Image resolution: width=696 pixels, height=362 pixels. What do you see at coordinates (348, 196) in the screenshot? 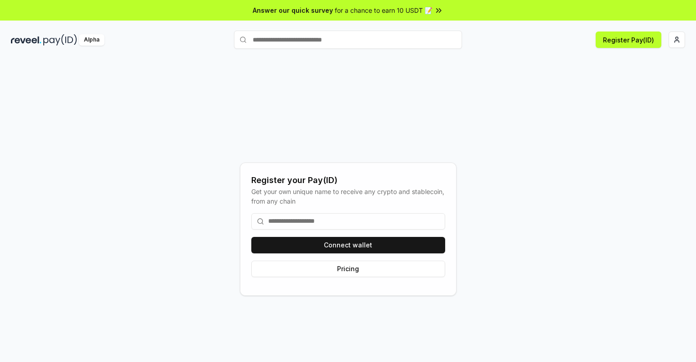
I see `div: Get your own unique name to receive any crypto and stablecoin, from any chain` at bounding box center [348, 196].